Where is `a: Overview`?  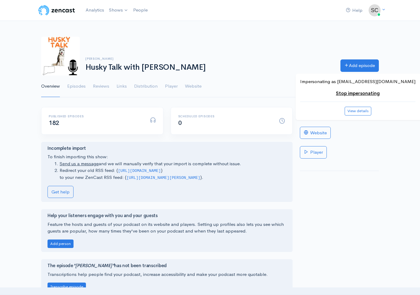
a: Overview is located at coordinates (51, 86).